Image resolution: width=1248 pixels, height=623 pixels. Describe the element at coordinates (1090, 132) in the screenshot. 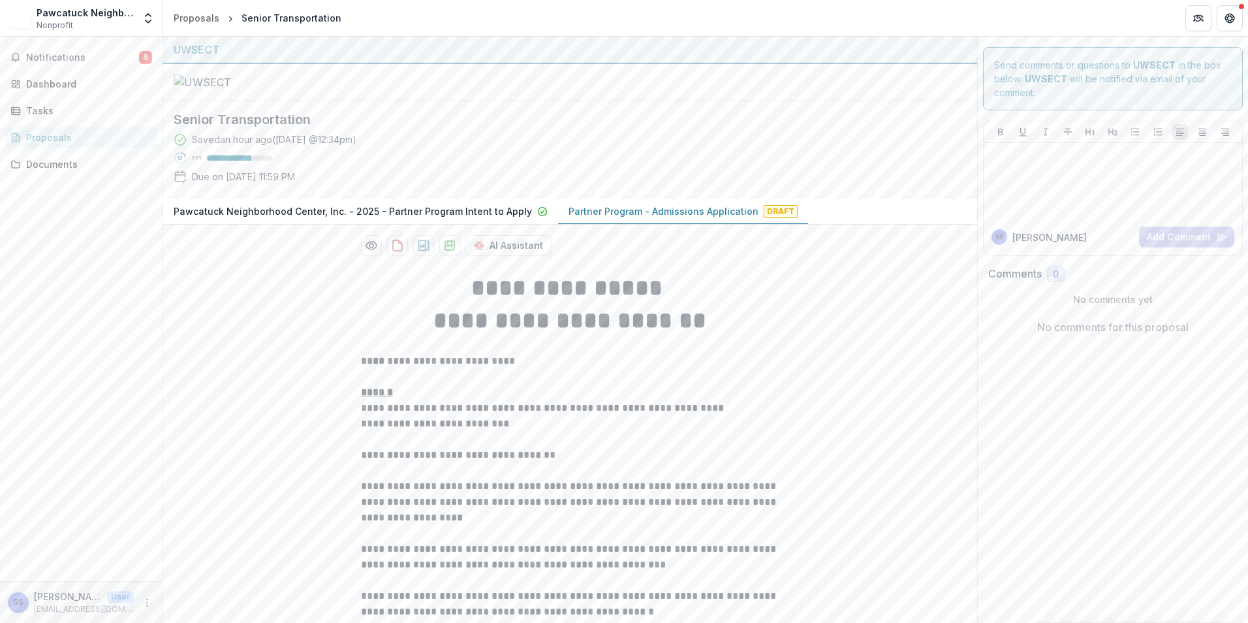

I see `button: Heading 1` at that location.